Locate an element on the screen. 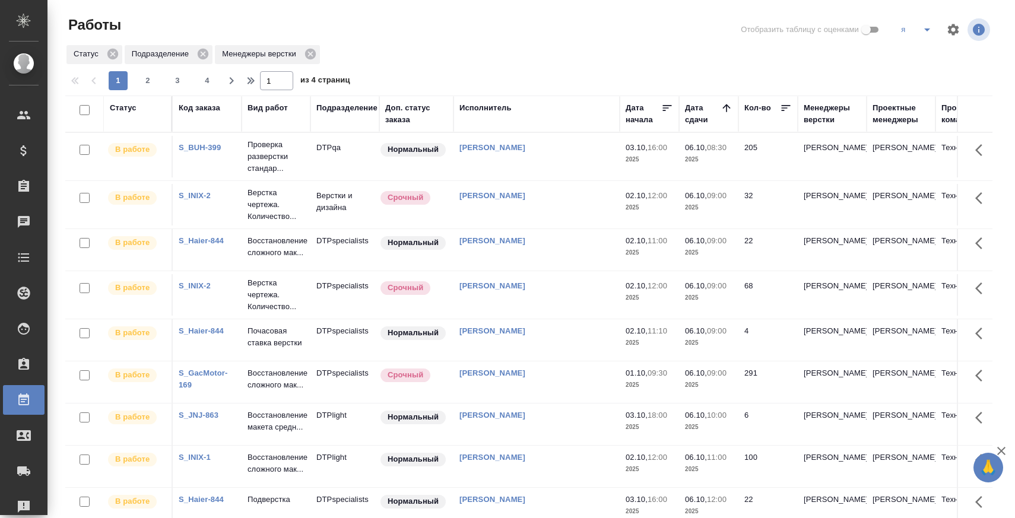  p: Верстка чертежа. Количество... is located at coordinates (276, 295).